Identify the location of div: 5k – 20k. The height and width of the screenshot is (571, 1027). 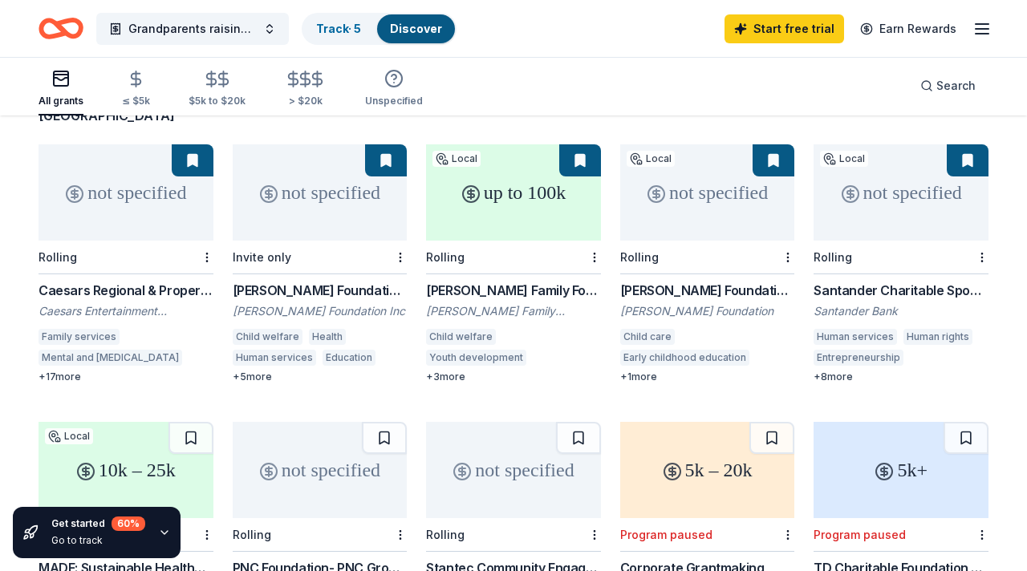
(708, 470).